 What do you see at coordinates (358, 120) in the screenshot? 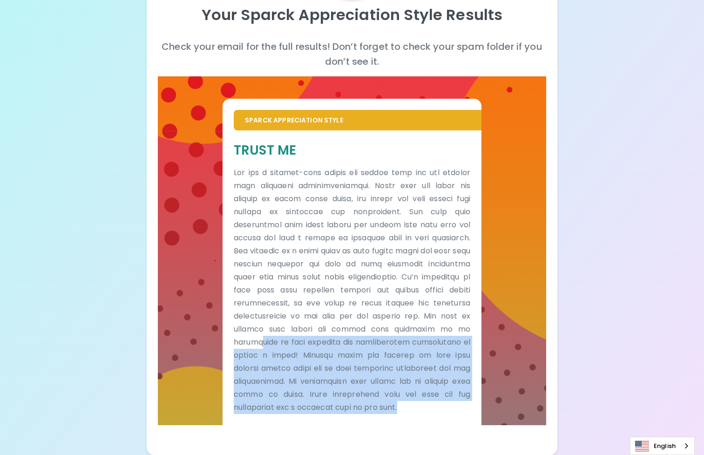
I see `p: Sparck Appreciation Style` at bounding box center [358, 120].